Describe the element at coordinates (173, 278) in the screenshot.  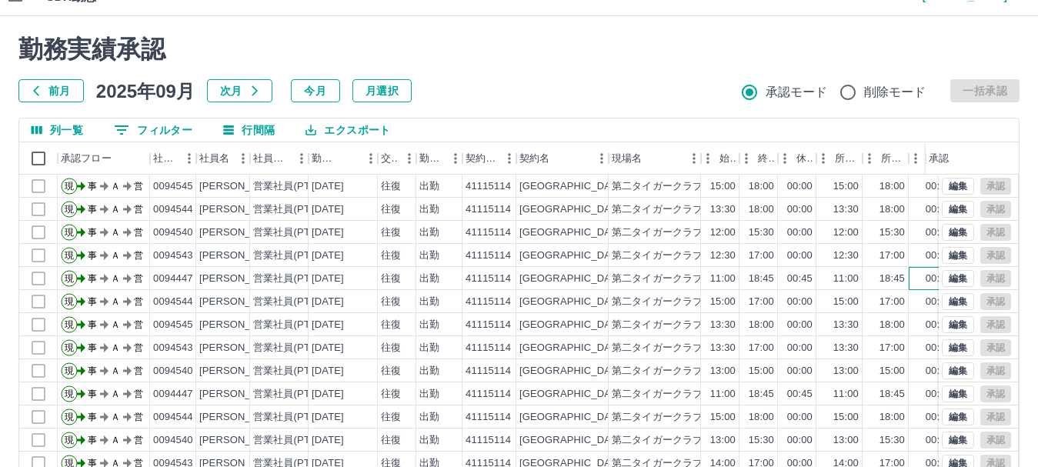
I see `div: 0094447` at that location.